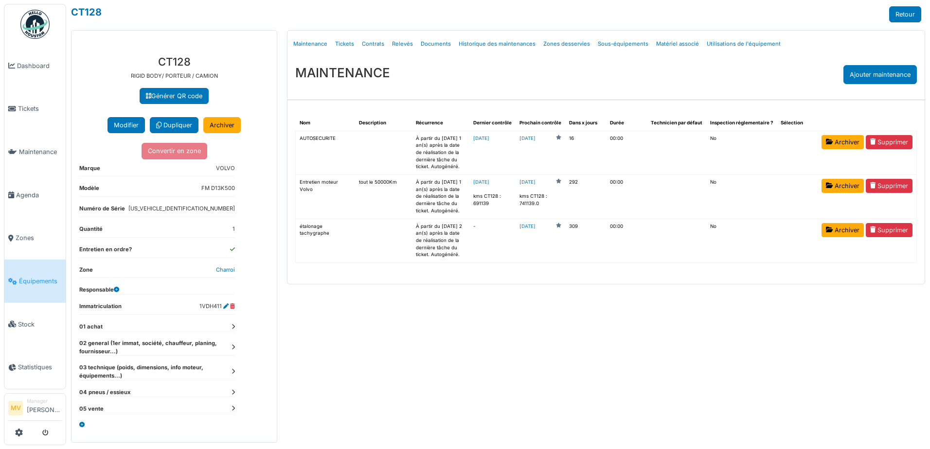 This screenshot has height=449, width=930. I want to click on a: Générer QR code, so click(174, 96).